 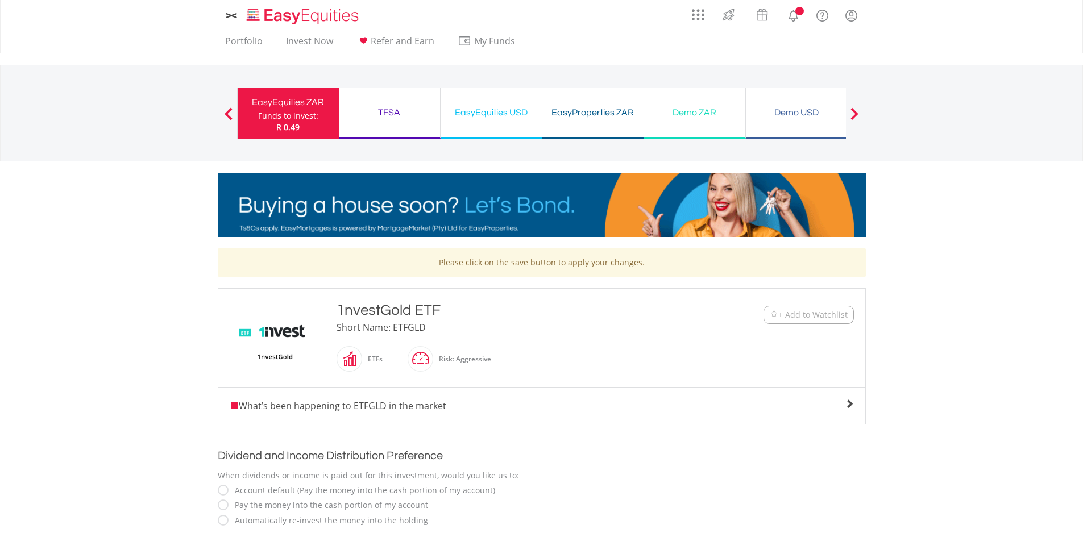 I want to click on button: Next, so click(x=855, y=119).